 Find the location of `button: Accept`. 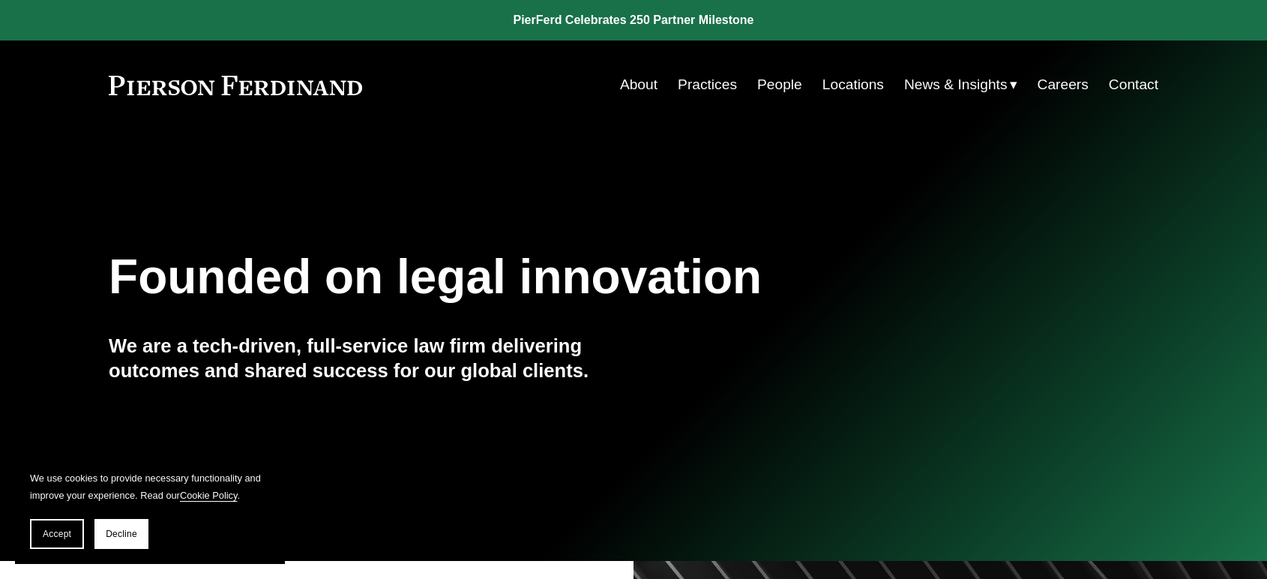

button: Accept is located at coordinates (57, 534).